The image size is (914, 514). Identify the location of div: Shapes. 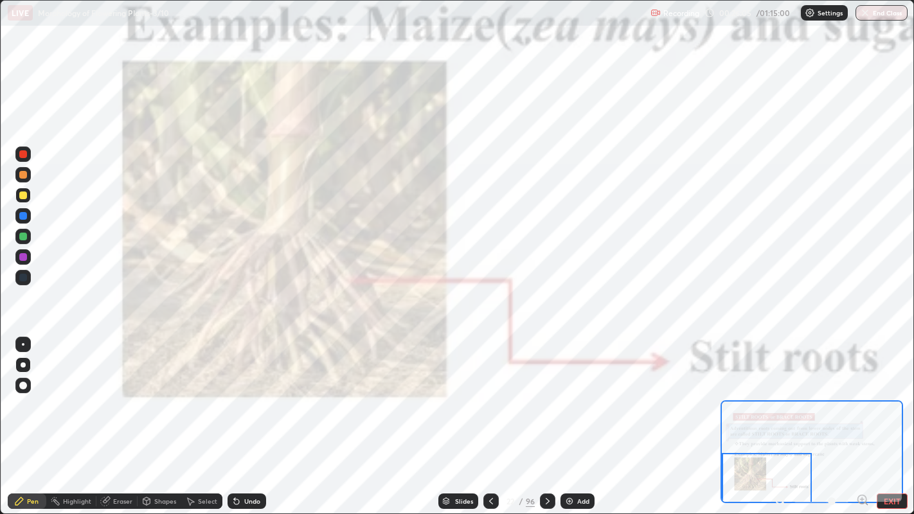
(165, 501).